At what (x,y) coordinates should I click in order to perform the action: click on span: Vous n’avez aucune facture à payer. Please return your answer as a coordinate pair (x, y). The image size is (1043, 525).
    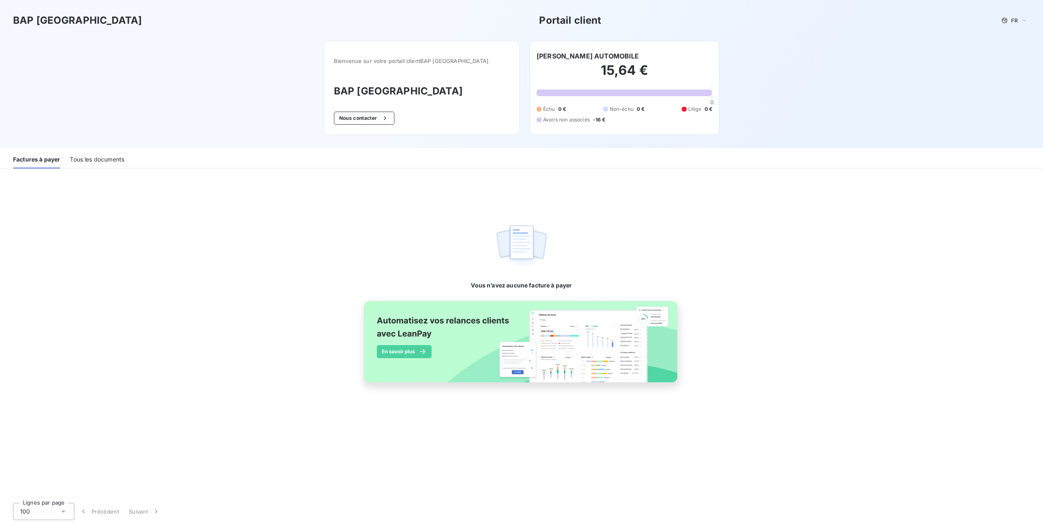
    Looking at the image, I should click on (521, 285).